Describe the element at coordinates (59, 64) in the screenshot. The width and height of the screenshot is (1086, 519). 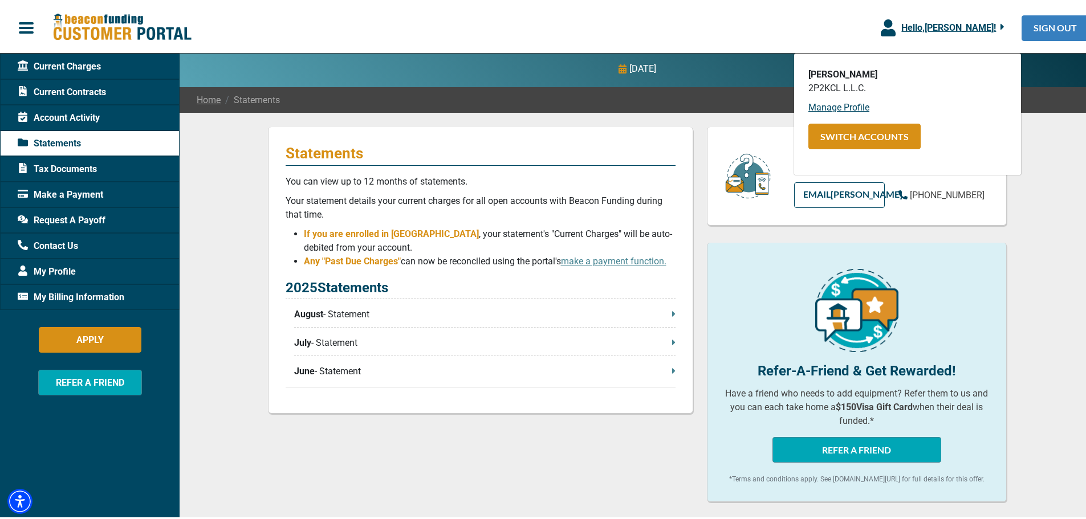
I see `span: Current Charges` at that location.